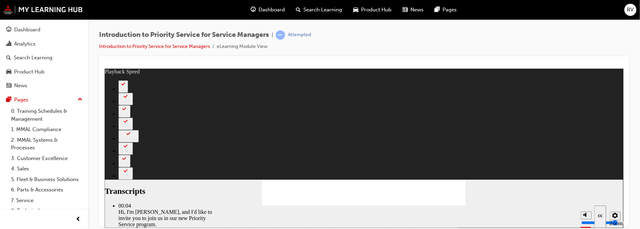  Describe the element at coordinates (47, 158) in the screenshot. I see `a: 3. Customer Excellence` at that location.